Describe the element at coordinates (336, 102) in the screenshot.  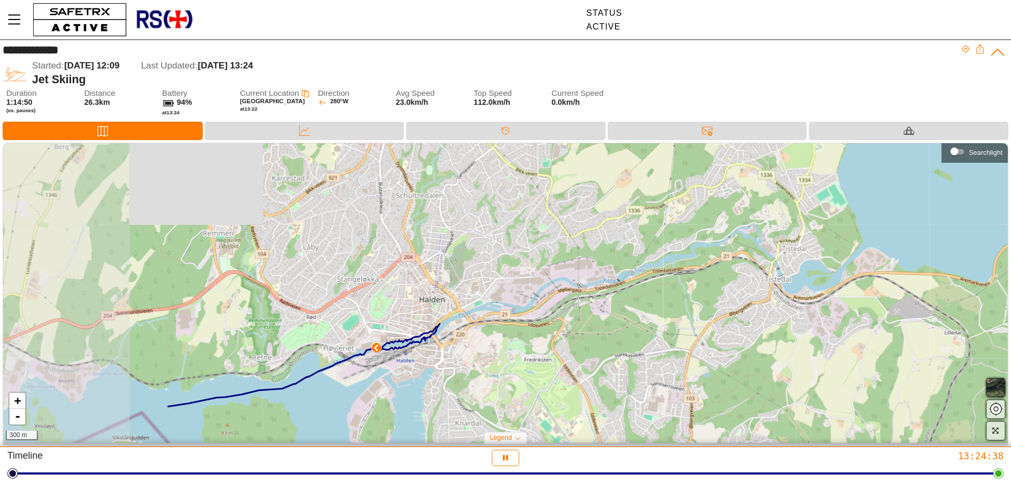
I see `span: 280°` at that location.